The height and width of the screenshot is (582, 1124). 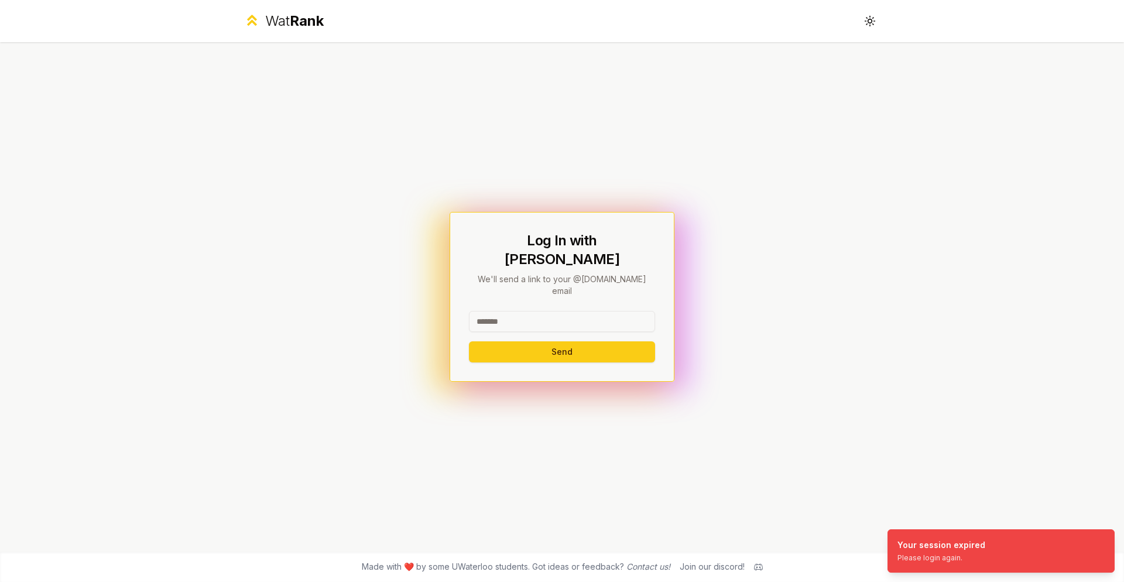 What do you see at coordinates (712, 566) in the screenshot?
I see `div: Join our discord!` at bounding box center [712, 566].